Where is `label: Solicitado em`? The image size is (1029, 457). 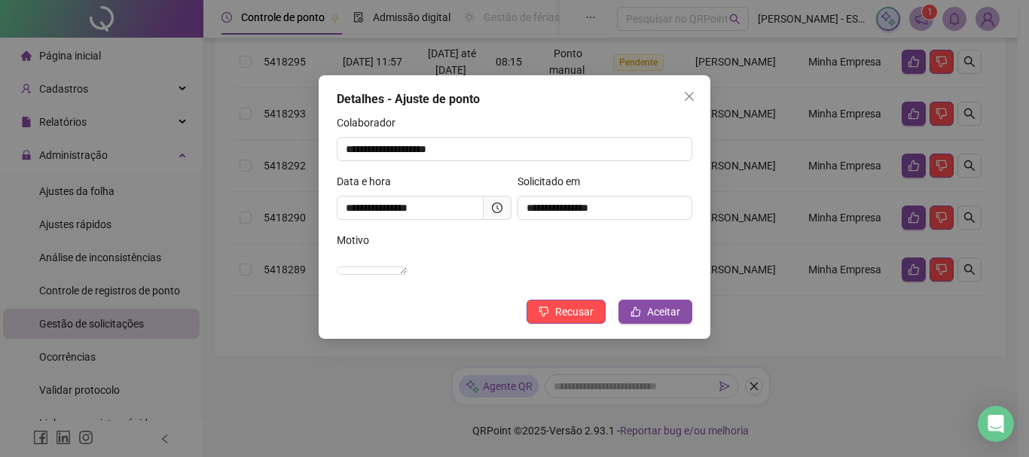 label: Solicitado em is located at coordinates (554, 182).